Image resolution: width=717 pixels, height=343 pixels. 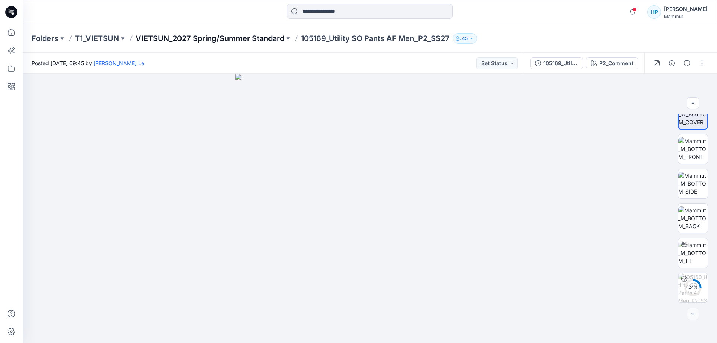 I want to click on a: VIETSUN_2027 Spring/Summer Standard, so click(x=210, y=38).